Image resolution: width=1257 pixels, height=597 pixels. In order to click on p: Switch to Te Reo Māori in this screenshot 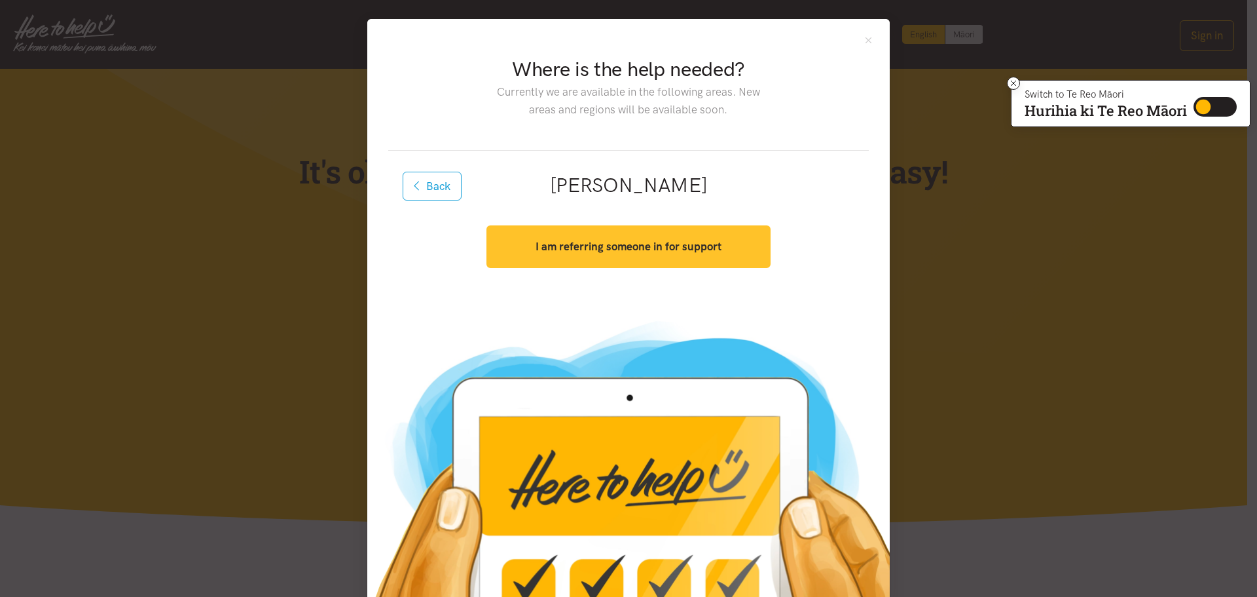, I will do `click(1106, 94)`.